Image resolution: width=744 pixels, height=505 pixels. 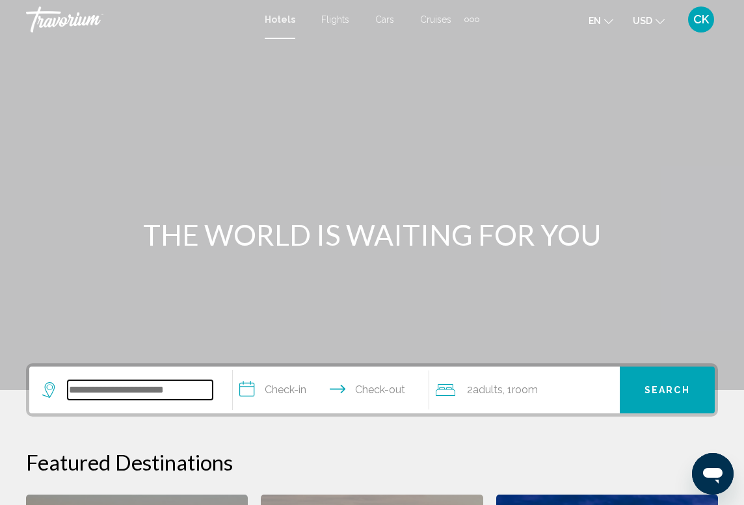 I want to click on button: Extra navigation items, so click(x=472, y=20).